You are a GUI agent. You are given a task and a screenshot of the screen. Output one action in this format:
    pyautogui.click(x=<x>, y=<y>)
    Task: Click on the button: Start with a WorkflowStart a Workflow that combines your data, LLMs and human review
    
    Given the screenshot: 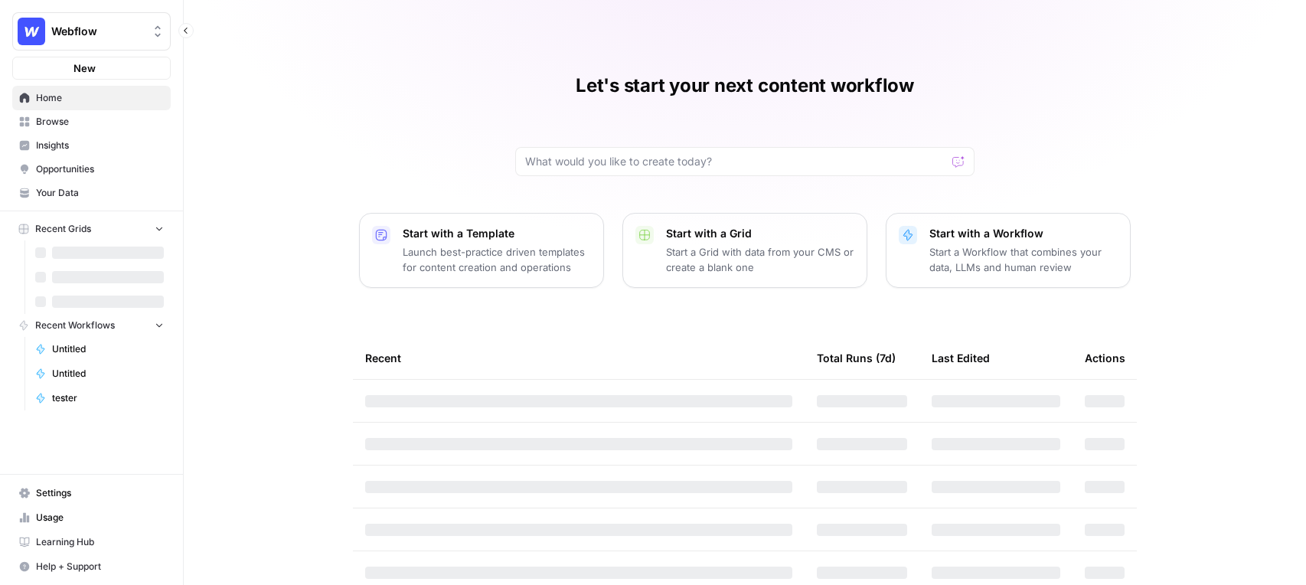 What is the action you would take?
    pyautogui.click(x=1008, y=250)
    